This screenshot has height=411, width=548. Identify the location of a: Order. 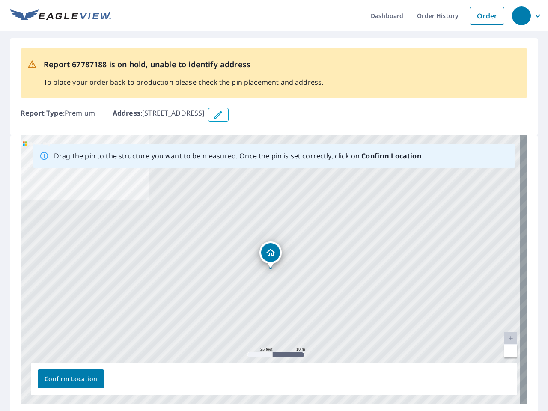
(486, 16).